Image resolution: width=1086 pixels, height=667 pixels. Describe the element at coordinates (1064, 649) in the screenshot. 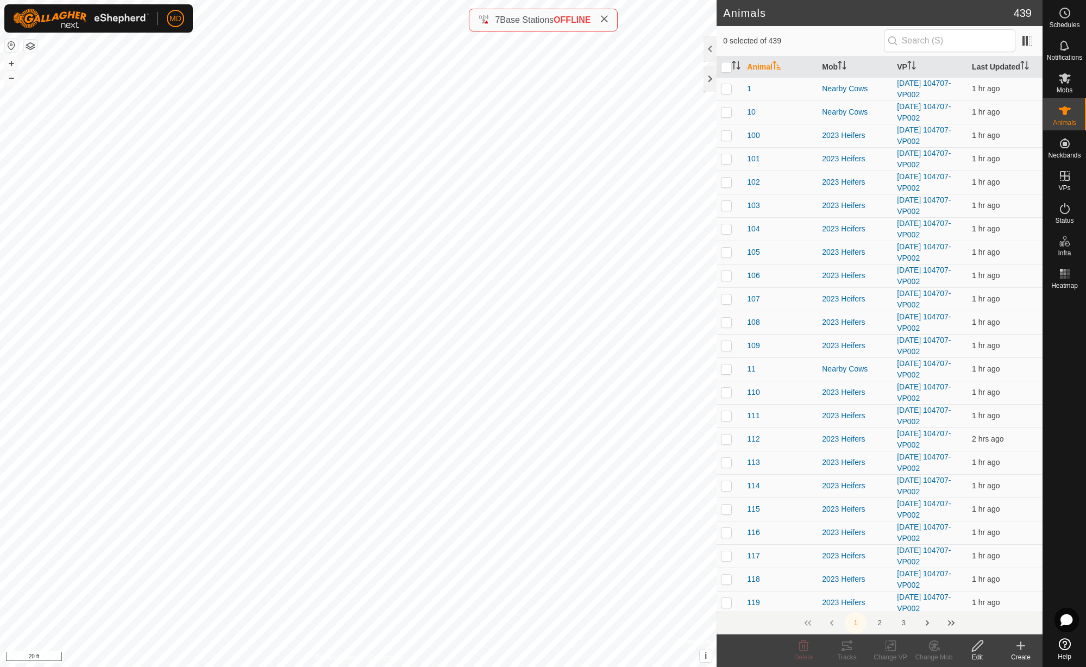

I see `a: Help` at that location.